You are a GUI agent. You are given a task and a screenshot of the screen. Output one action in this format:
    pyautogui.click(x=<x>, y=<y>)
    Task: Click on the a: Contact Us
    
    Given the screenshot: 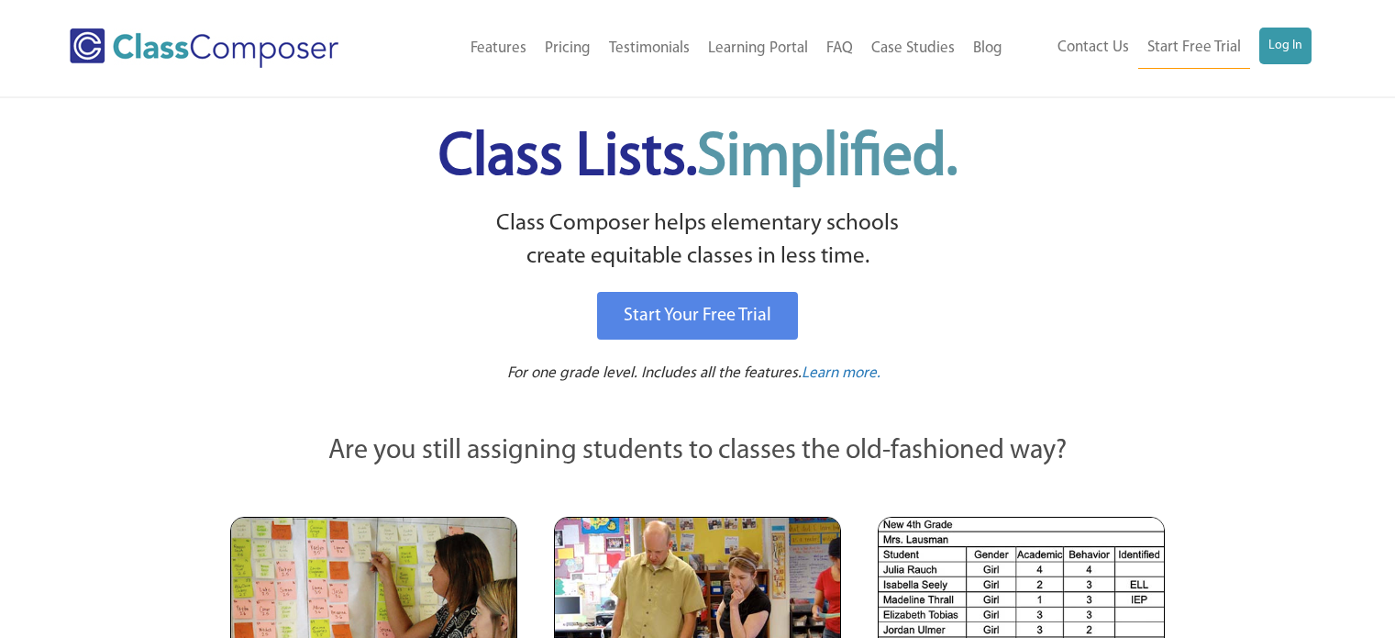 What is the action you would take?
    pyautogui.click(x=1094, y=48)
    